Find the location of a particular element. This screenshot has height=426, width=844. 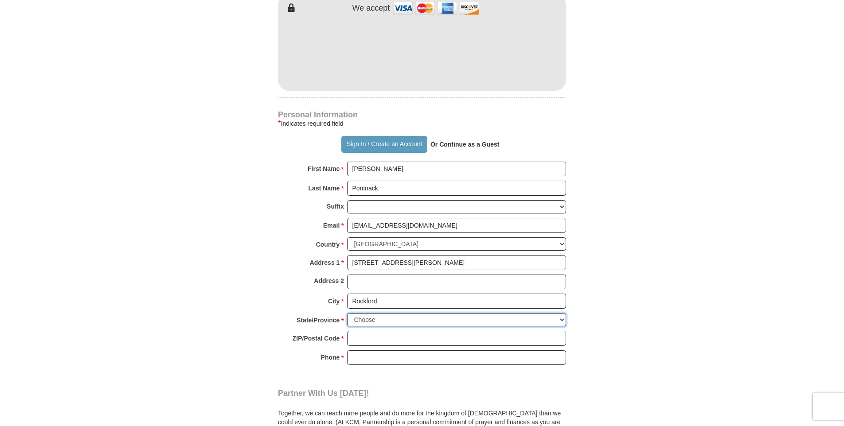

strong: Address 2 is located at coordinates (329, 281).